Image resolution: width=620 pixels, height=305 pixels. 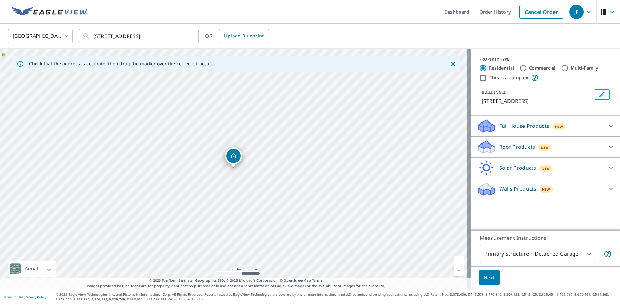 What do you see at coordinates (546, 59) in the screenshot?
I see `div: PROPERTY TYPE` at bounding box center [546, 59].